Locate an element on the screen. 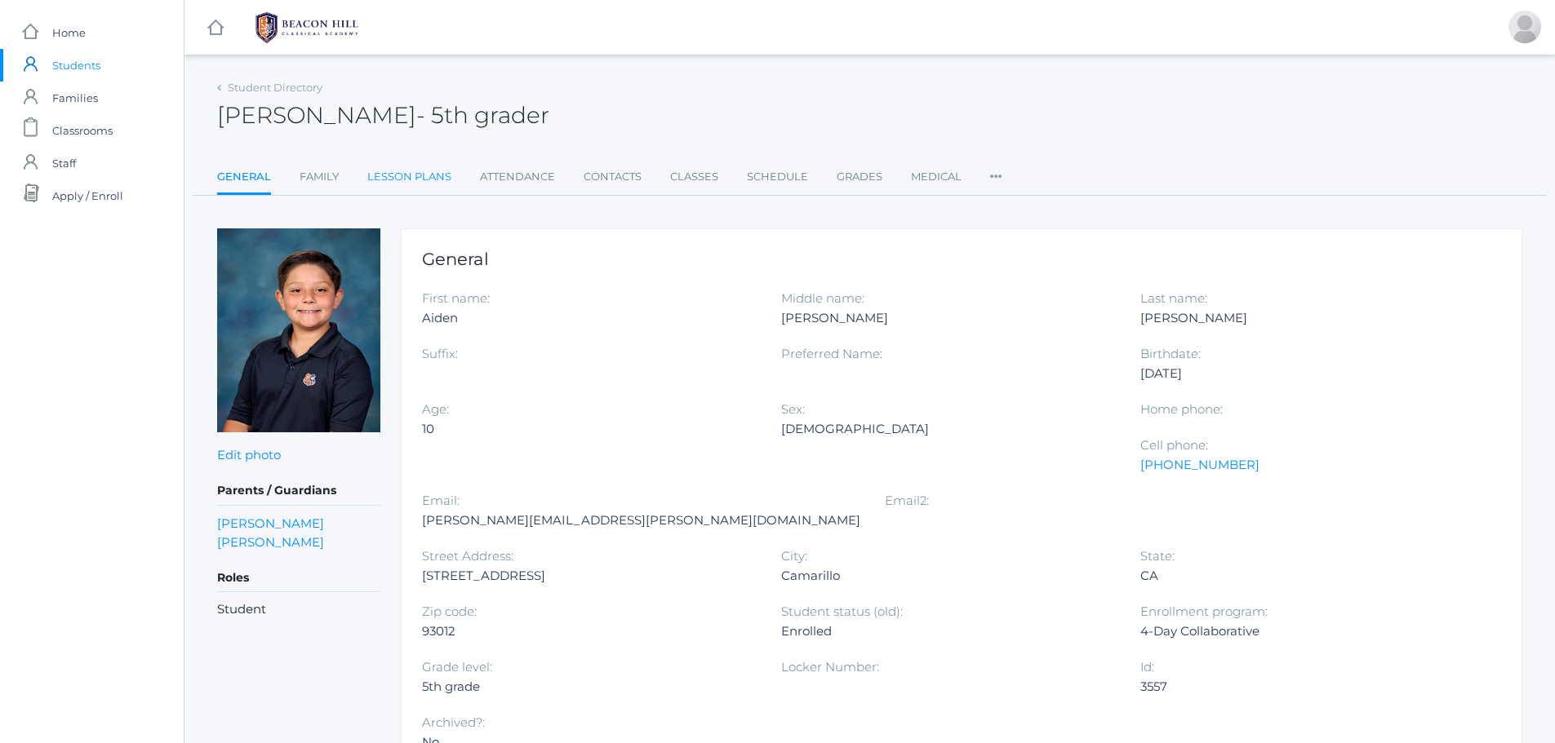 The image size is (1555, 743). label: Enrollment program: is located at coordinates (1204, 611).